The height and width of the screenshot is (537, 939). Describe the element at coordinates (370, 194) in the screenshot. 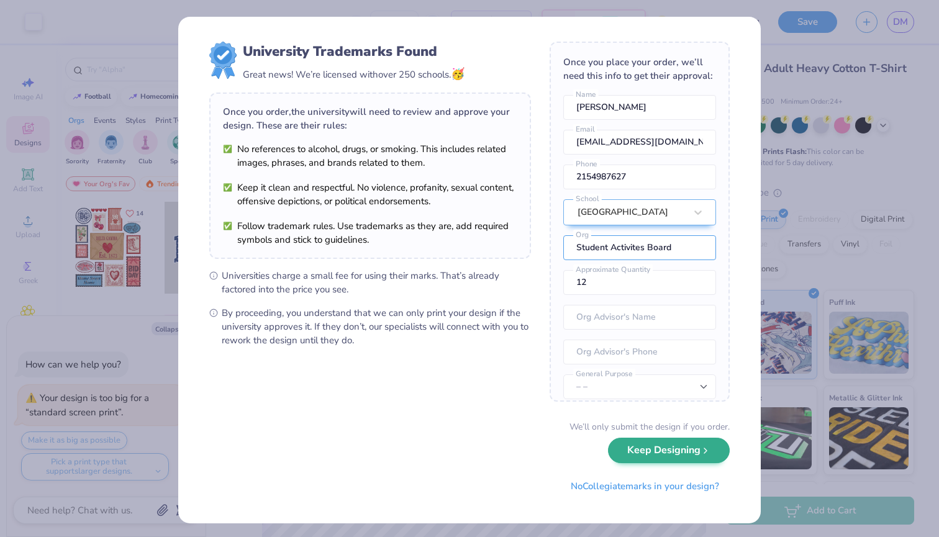

I see `li: Keep it clean and respectful. No violence, profanity, sexual content, offensive depictions, or po...` at that location.